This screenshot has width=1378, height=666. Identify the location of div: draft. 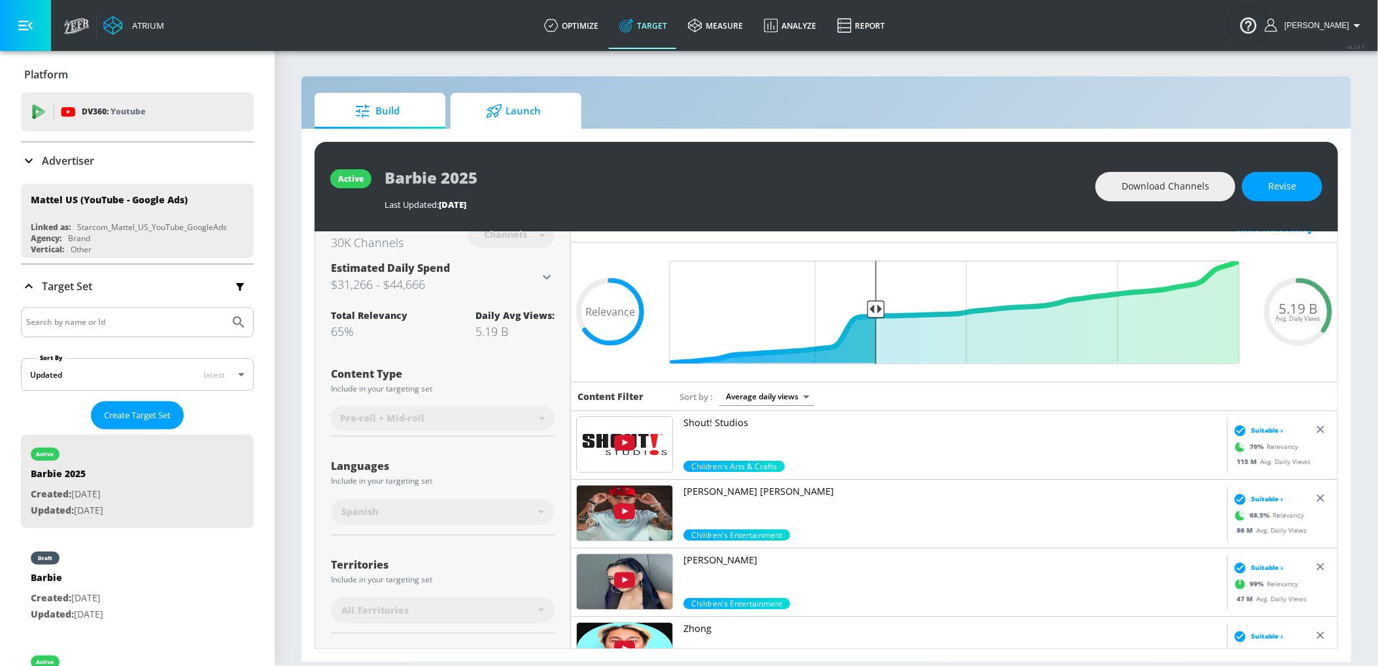
(45, 558).